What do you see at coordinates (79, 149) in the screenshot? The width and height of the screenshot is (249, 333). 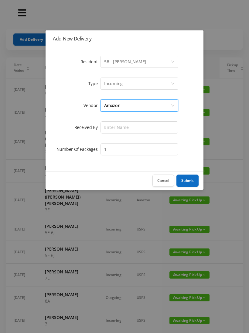 I see `label: Number Of Packages` at bounding box center [79, 149].